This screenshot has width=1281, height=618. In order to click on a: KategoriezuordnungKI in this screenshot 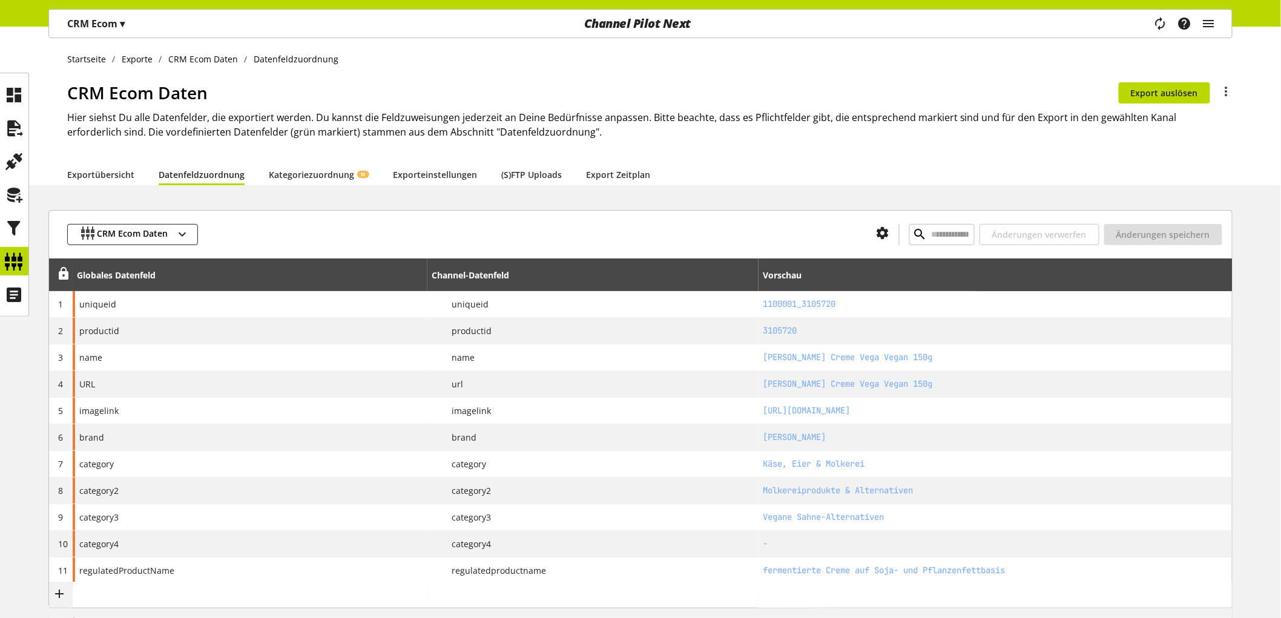, I will do `click(319, 174)`.